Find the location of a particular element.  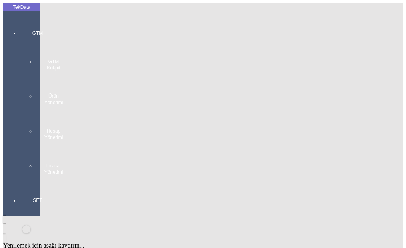

div: TekData is located at coordinates (22, 7).